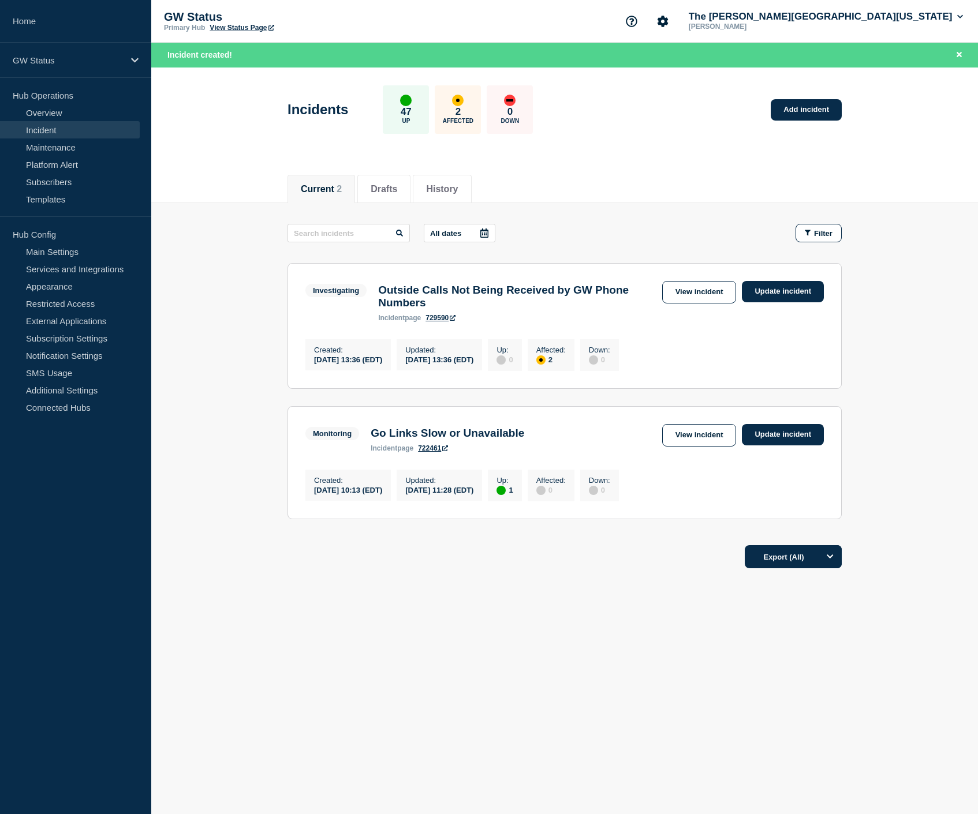 This screenshot has height=814, width=978. What do you see at coordinates (958, 55) in the screenshot?
I see `button: Close banner` at bounding box center [958, 55].